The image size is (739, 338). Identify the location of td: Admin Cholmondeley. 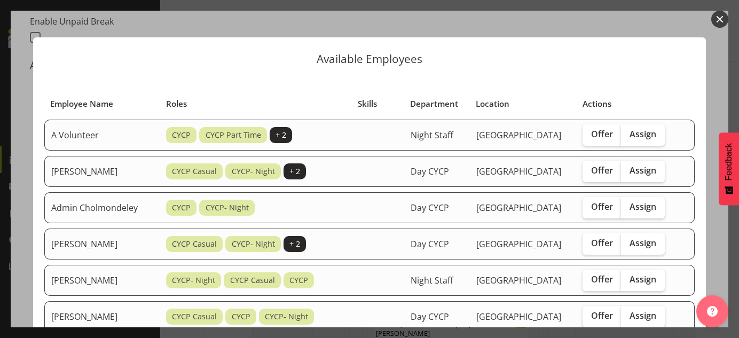
(102, 208).